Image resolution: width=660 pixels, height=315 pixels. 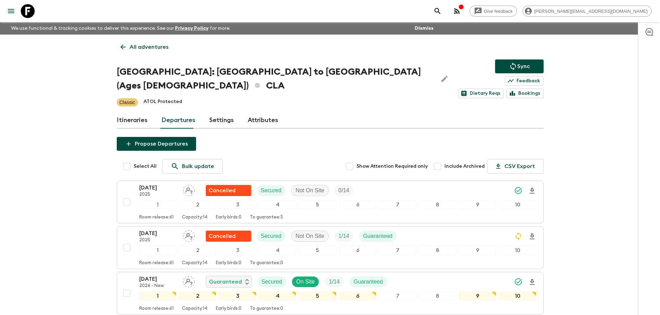 What do you see at coordinates (523, 66) in the screenshot?
I see `p: Sync` at bounding box center [523, 66].